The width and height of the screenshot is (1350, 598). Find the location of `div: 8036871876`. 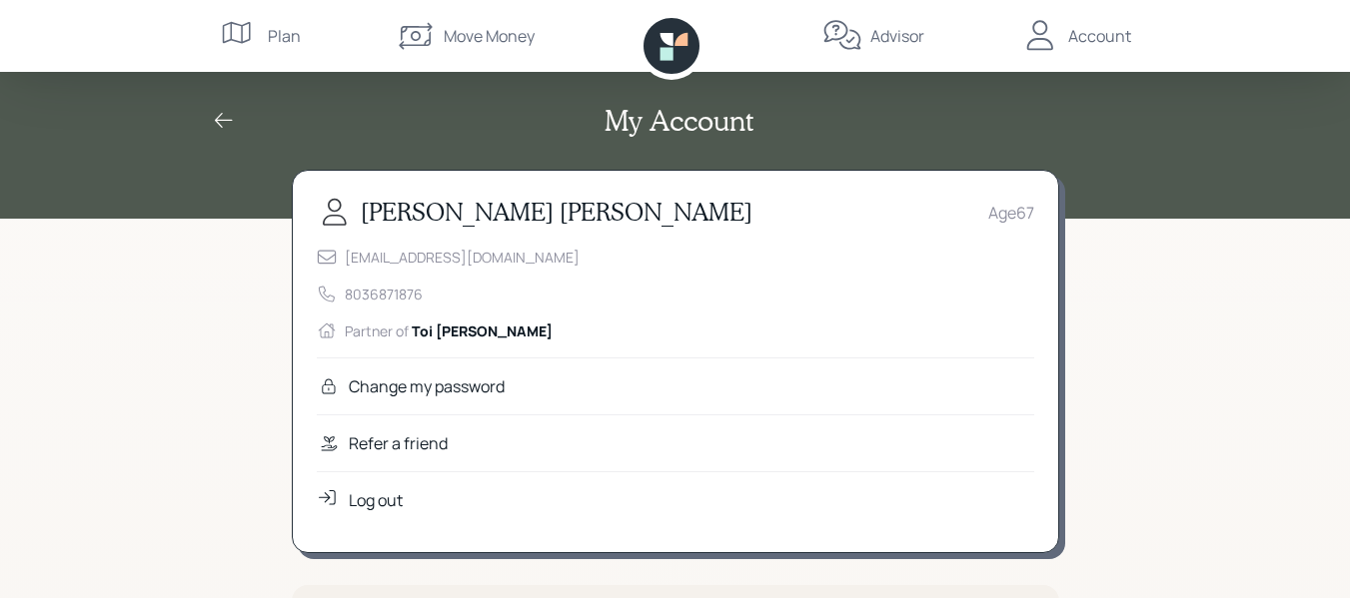

div: 8036871876 is located at coordinates (384, 294).